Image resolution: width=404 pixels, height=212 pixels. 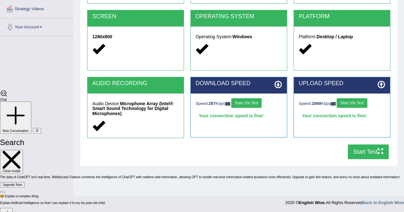 What do you see at coordinates (238, 84) in the screenshot?
I see `h2: DOWNLOAD SPEED` at bounding box center [238, 84].